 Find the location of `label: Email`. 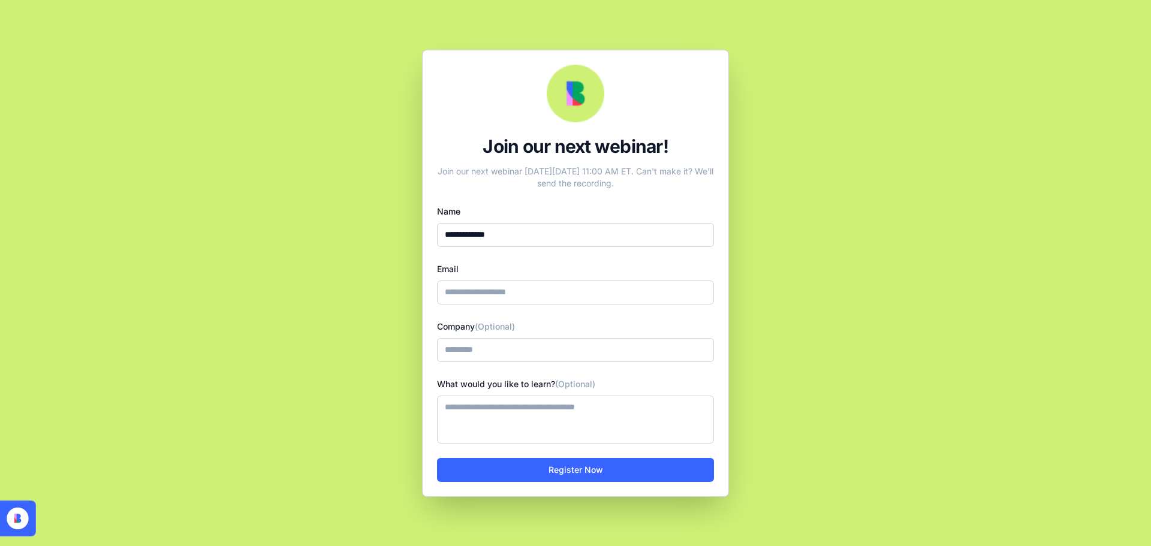

label: Email is located at coordinates (448, 269).